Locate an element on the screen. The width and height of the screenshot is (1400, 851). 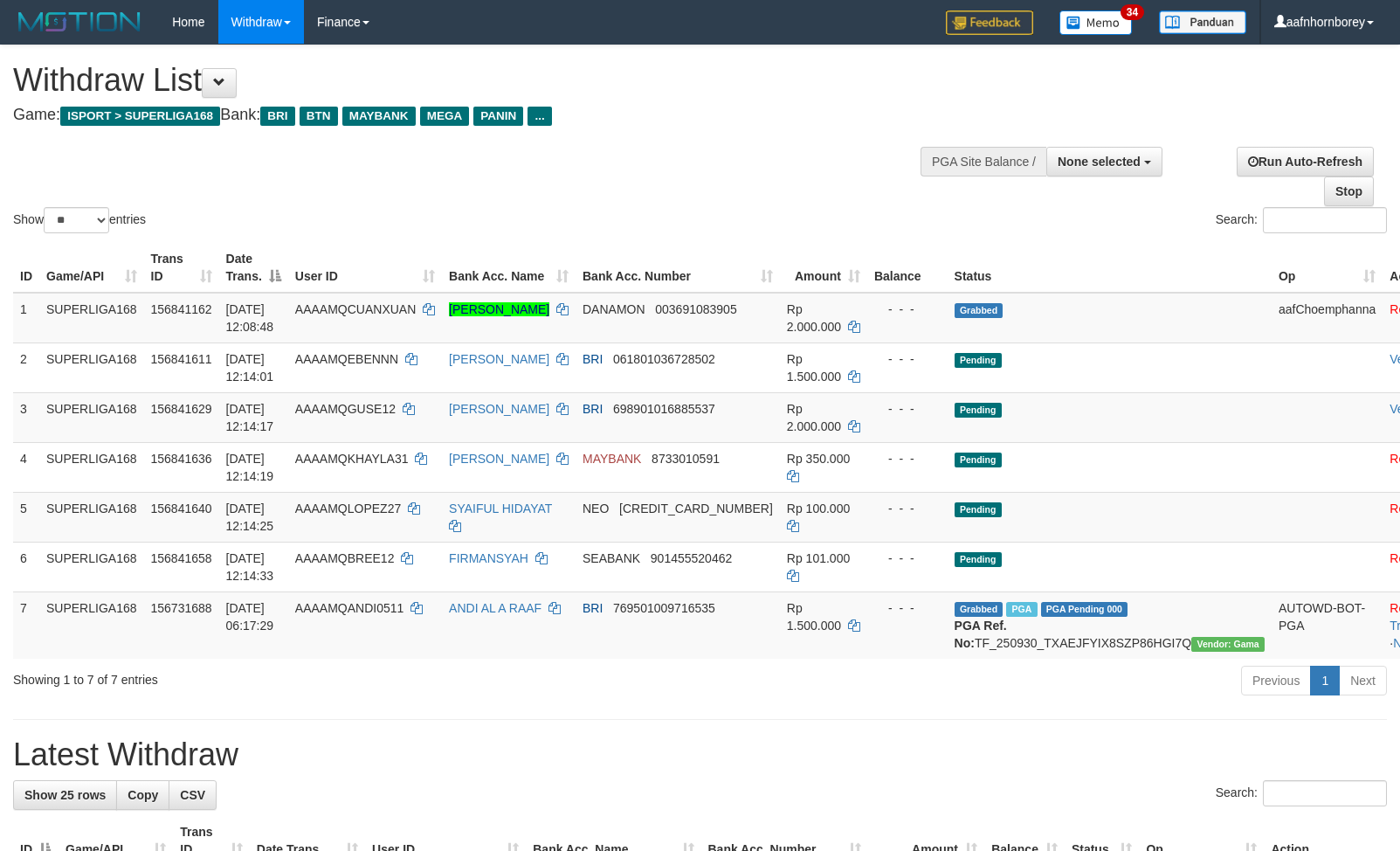
h4: Game: Bank: is located at coordinates (465, 115).